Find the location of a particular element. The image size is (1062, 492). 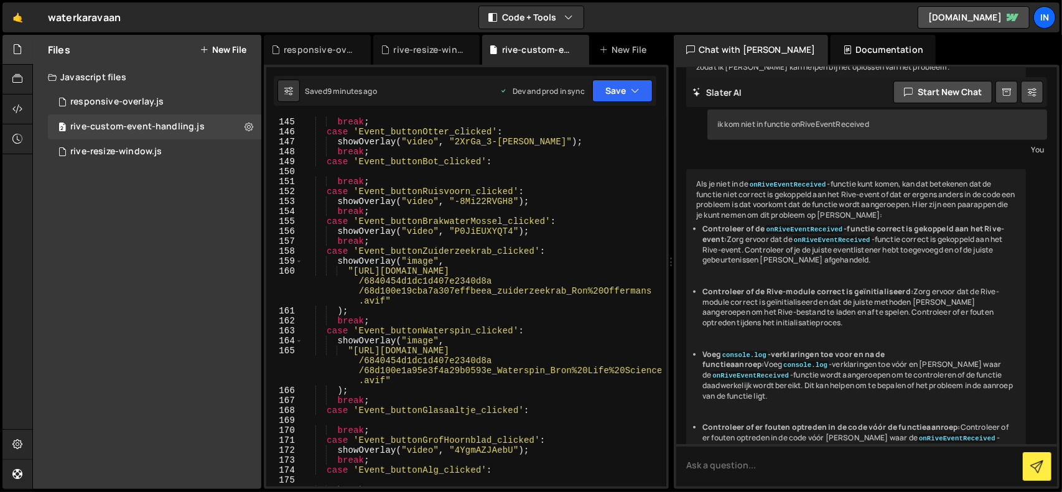

div: 157 is located at coordinates (284, 241).